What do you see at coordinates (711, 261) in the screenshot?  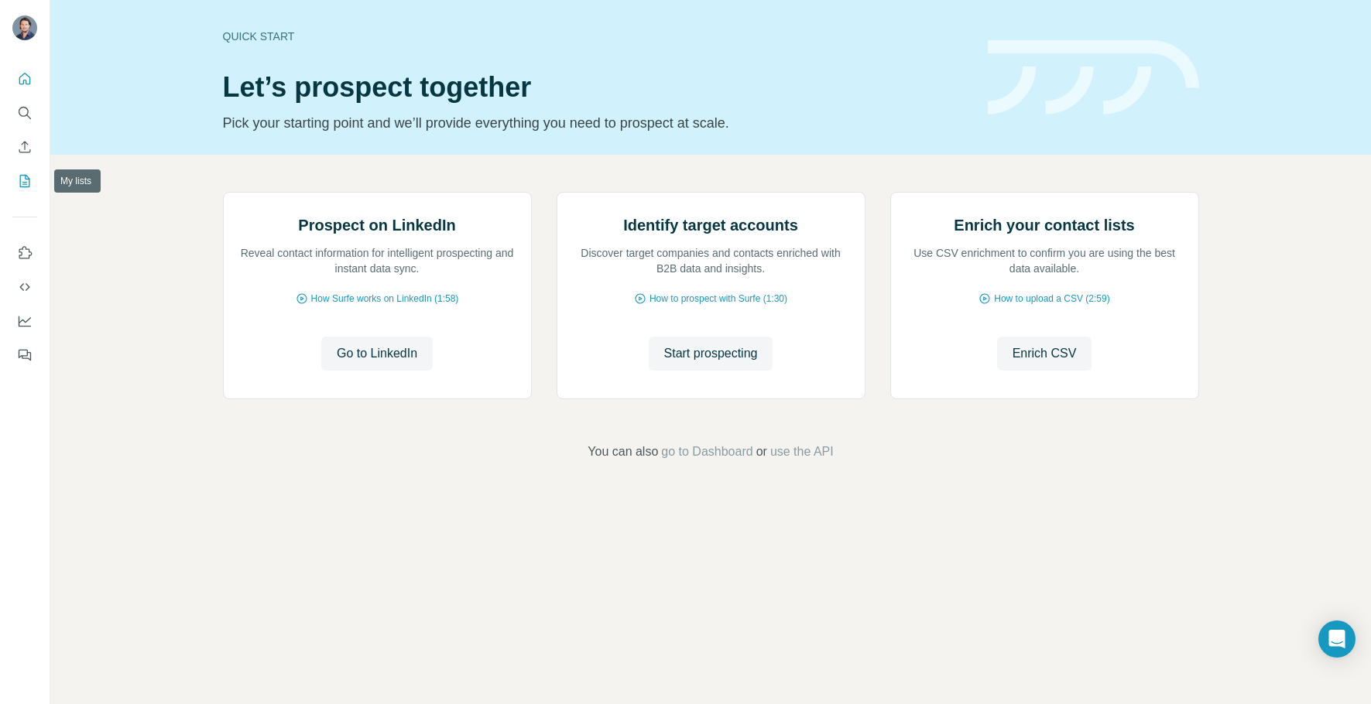 I see `p: Discover target companies and contacts enriched with B2B data and insights.` at bounding box center [711, 261].